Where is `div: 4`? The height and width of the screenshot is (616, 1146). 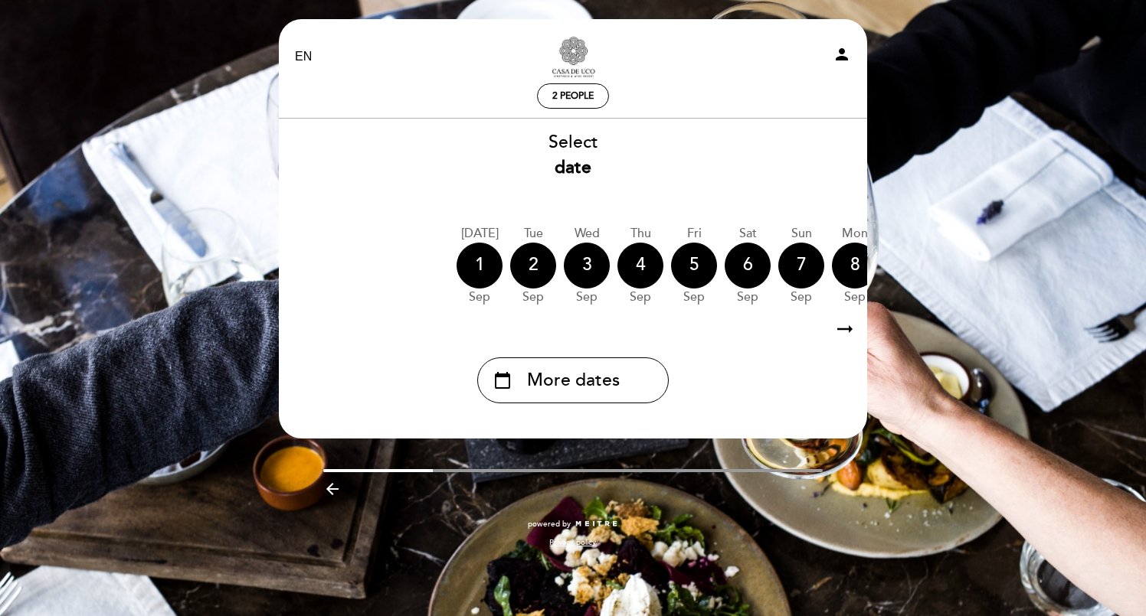 div: 4 is located at coordinates (640, 266).